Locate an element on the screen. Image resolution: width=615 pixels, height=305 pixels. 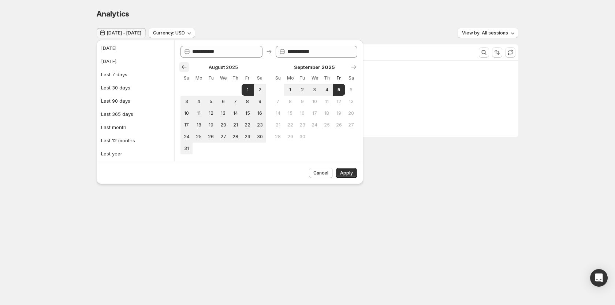
span: Apply is located at coordinates (347, 173).